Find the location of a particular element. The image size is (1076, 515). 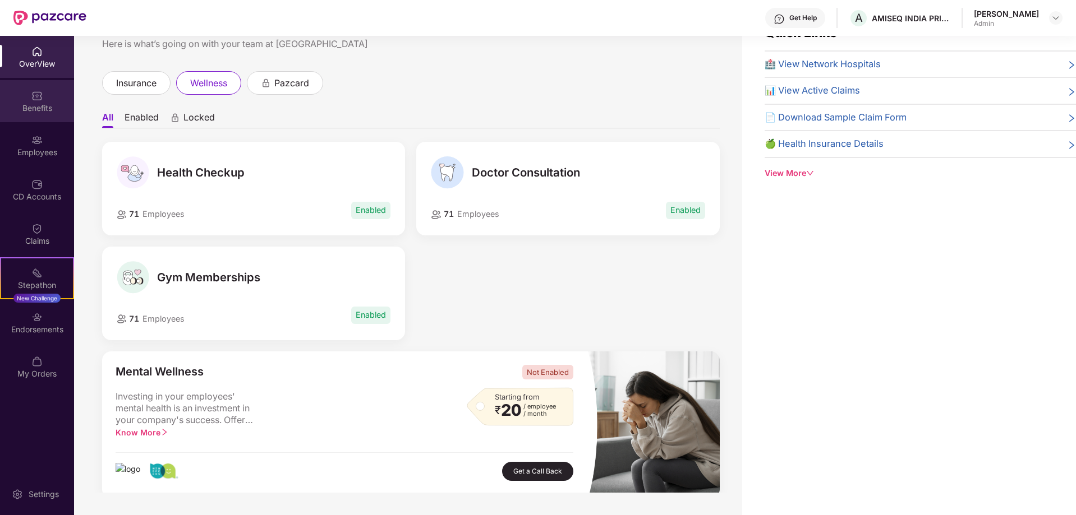

span: Doctor Consultation is located at coordinates (526, 173).